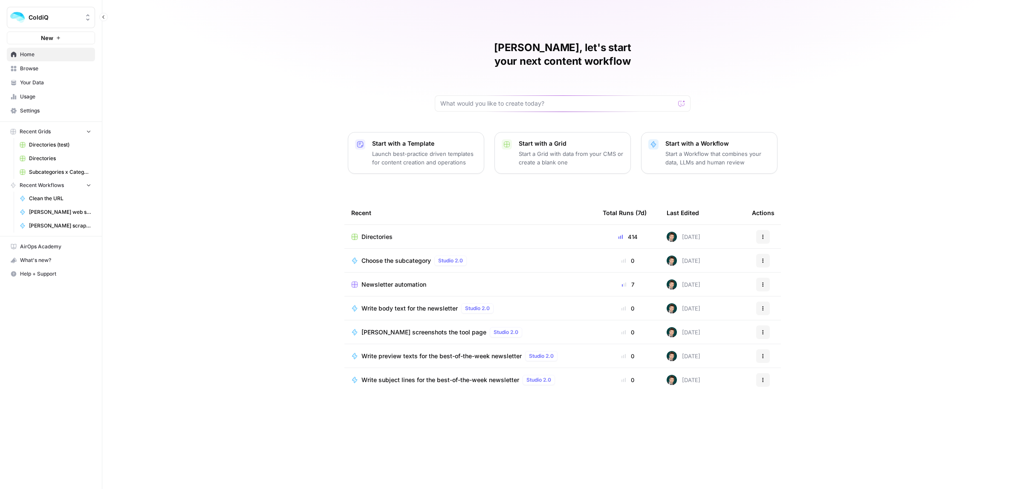 The height and width of the screenshot is (489, 1023). Describe the element at coordinates (416, 153) in the screenshot. I see `button: Start with a TemplateLaunch best-practice driven templates for content creation and operations` at that location.